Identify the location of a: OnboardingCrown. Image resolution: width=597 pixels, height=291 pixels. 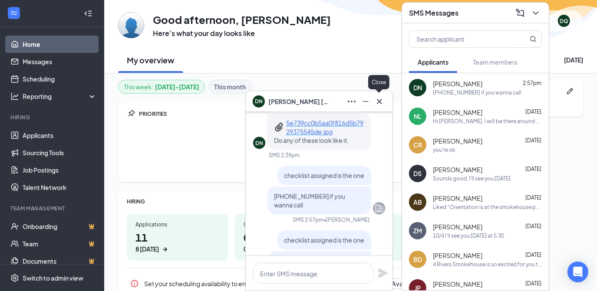
(59, 226).